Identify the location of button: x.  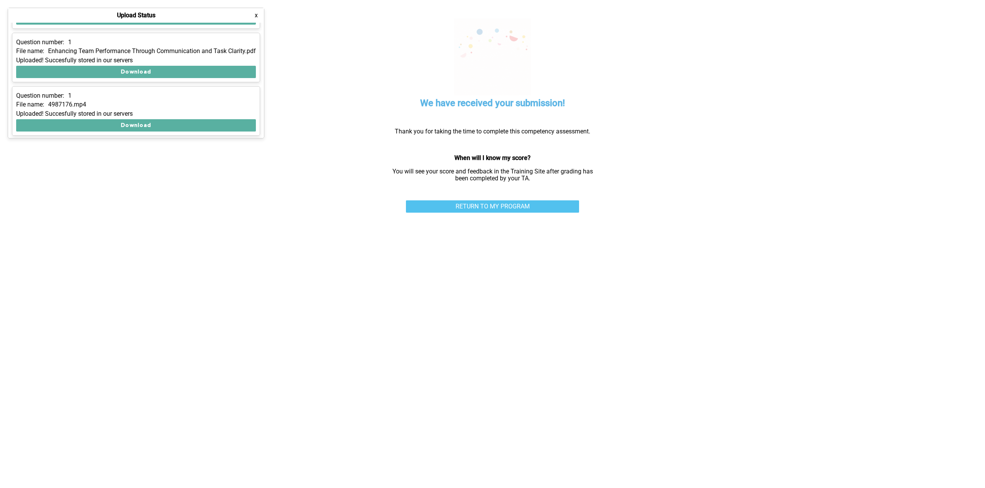
(256, 15).